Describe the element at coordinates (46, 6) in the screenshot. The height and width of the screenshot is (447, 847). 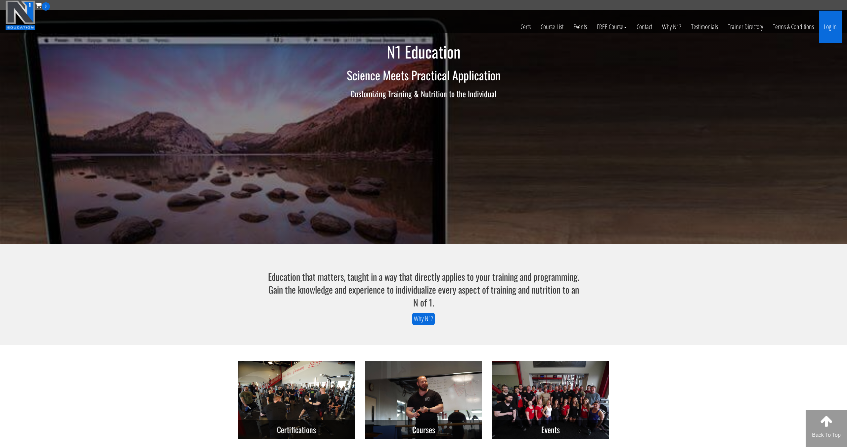
I see `span: 0` at that location.